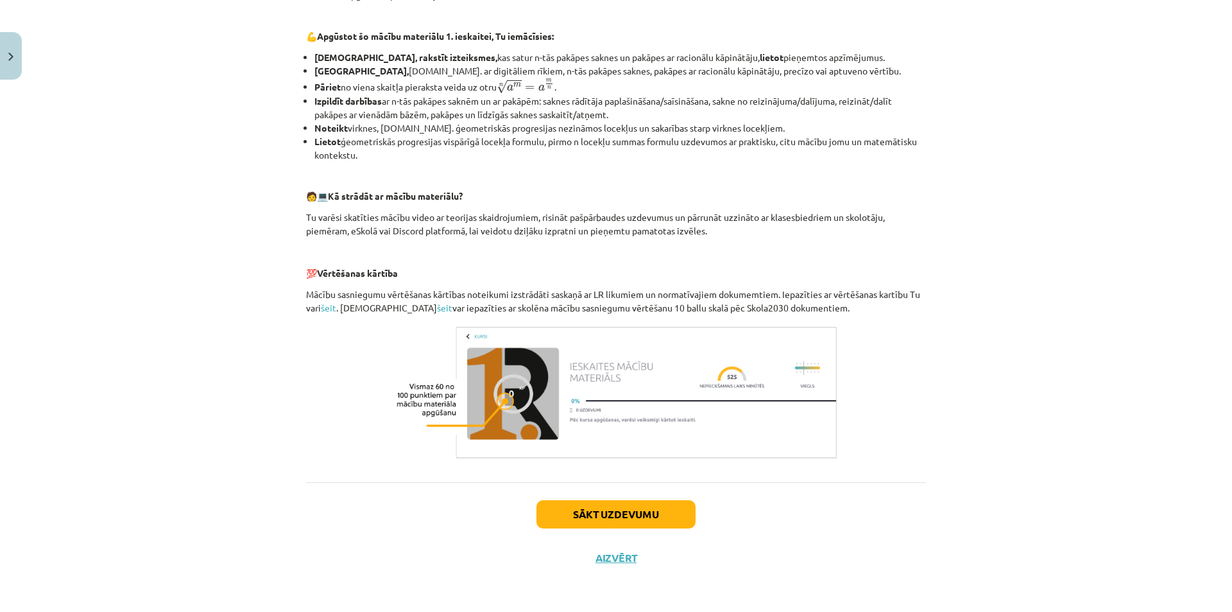 The height and width of the screenshot is (612, 1232). What do you see at coordinates (11, 56) in the screenshot?
I see `img: icon-close-lesson-0947bae3869378f0d4975bcd49f059093ad1ed9edebbc8119c70593378902aed.svg` at bounding box center [11, 56].